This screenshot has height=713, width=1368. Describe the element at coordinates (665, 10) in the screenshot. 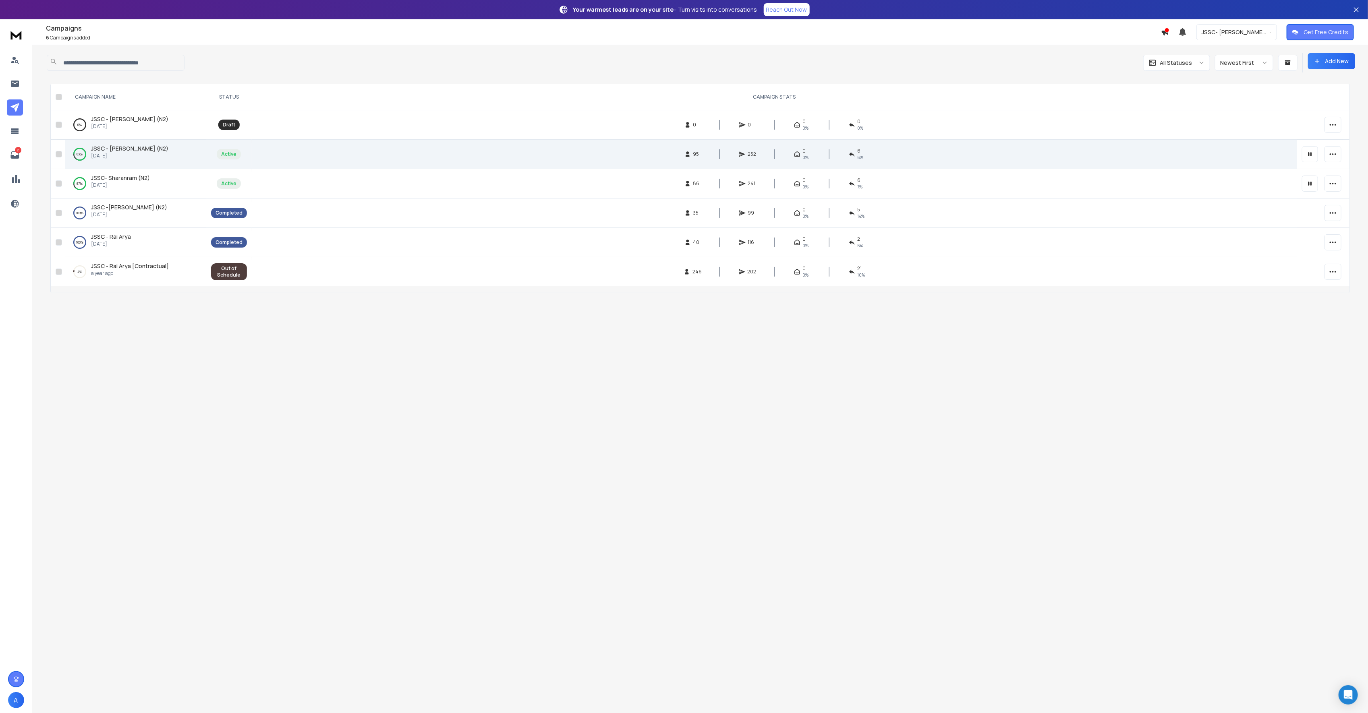

I see `p: – Turn visits into conversations` at that location.